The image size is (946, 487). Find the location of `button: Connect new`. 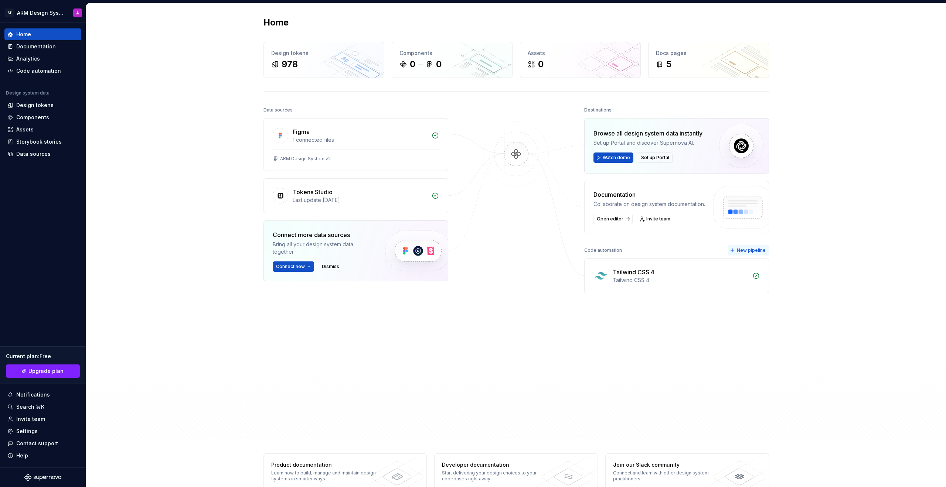

button: Connect new is located at coordinates (293, 267).